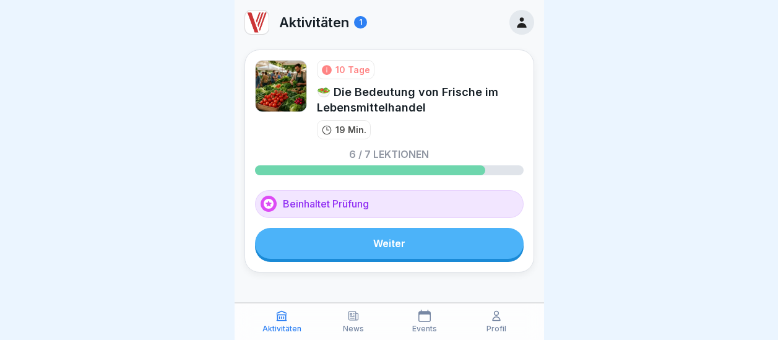  I want to click on img: d4z7zkl15d8x779j9syzxbez.png, so click(281, 86).